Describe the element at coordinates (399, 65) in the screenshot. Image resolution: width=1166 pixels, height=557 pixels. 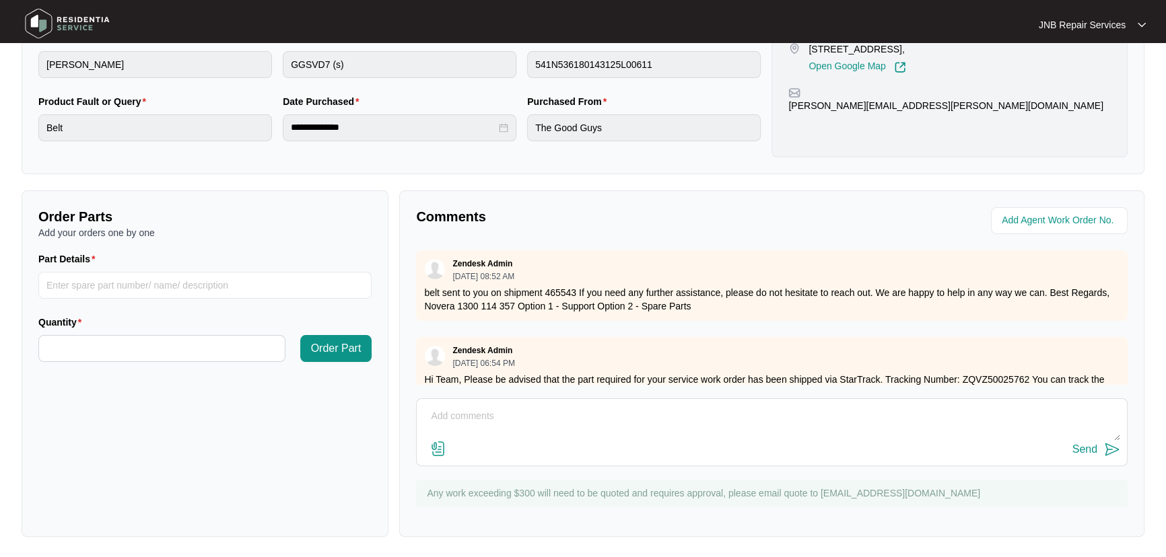
I see `input: Product Model` at that location.